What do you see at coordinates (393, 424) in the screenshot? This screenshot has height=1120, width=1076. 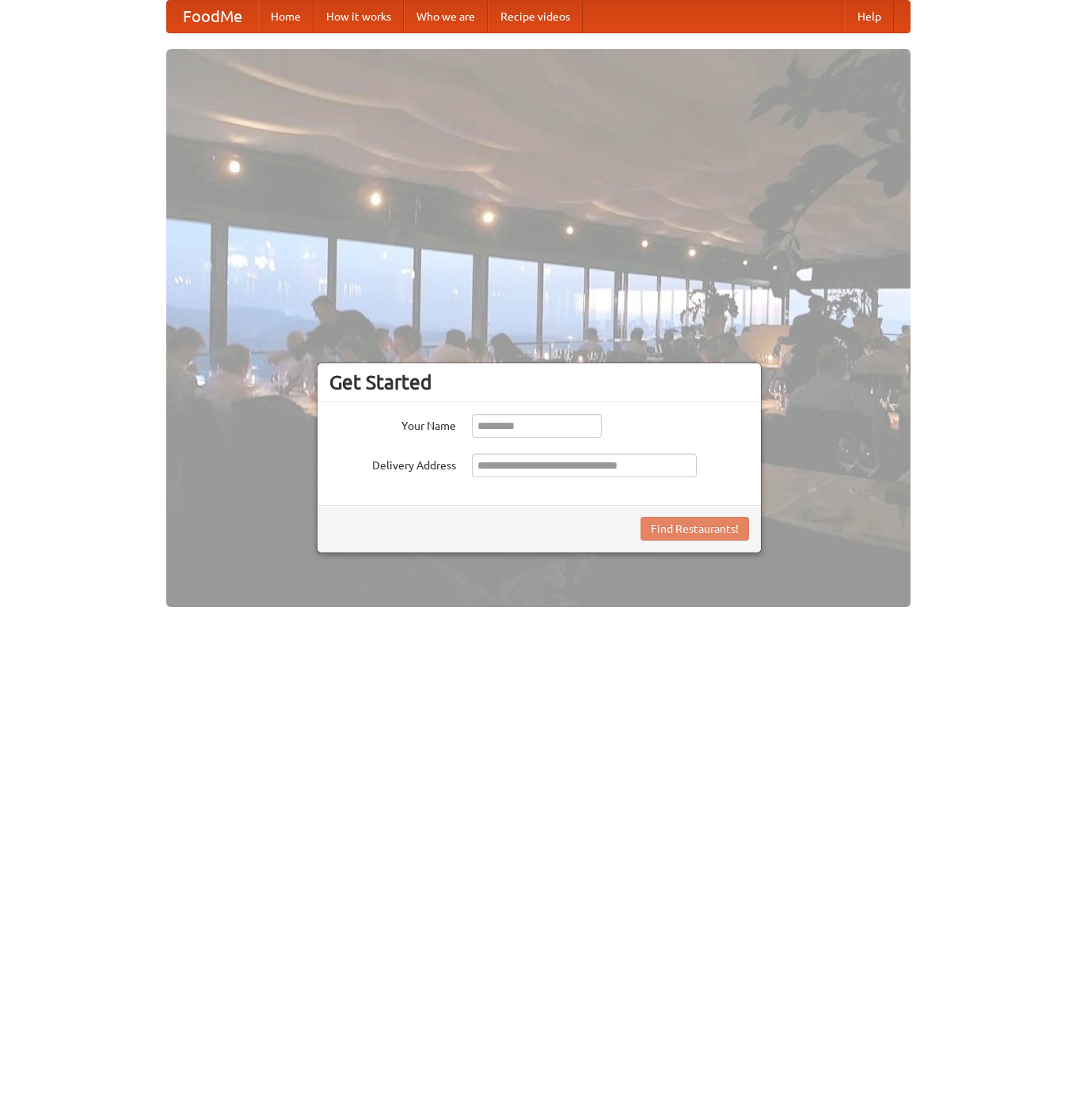 I see `label: Your Name` at bounding box center [393, 424].